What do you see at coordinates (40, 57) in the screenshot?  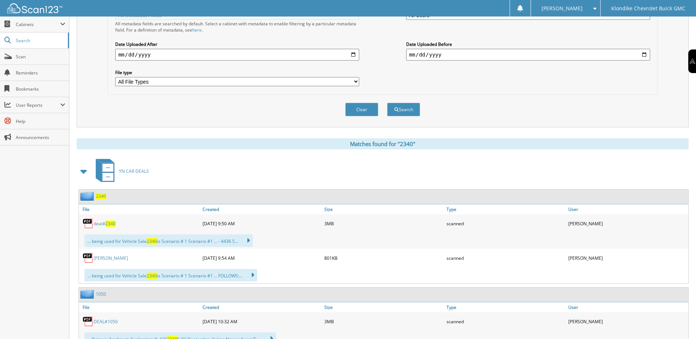 I see `span: Scan` at bounding box center [40, 57].